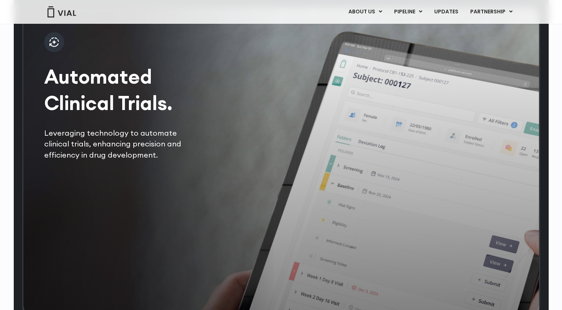  I want to click on h2: Automated Clinical Trials., so click(122, 90).